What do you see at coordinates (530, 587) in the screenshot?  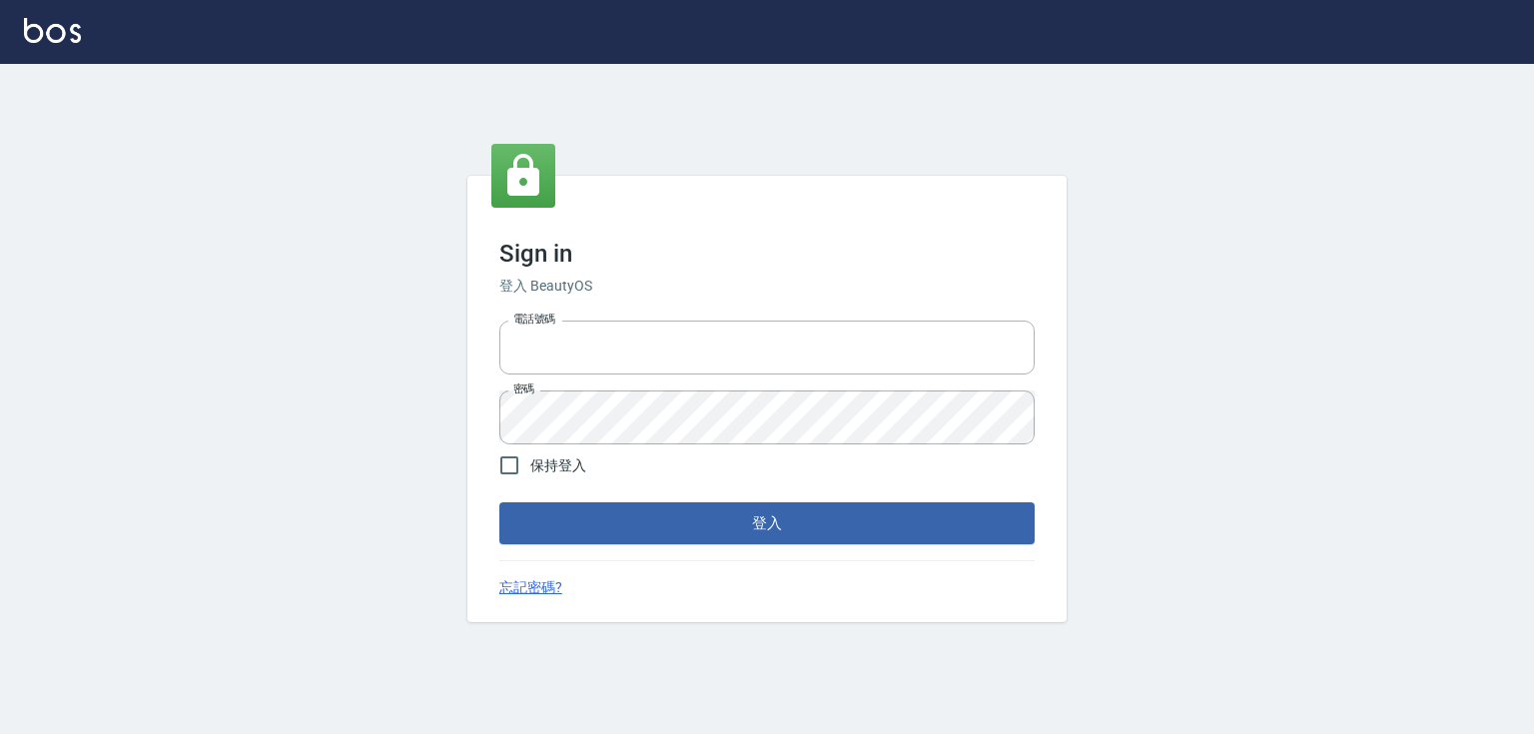 I see `a: 忘記密碼?` at bounding box center [530, 587].